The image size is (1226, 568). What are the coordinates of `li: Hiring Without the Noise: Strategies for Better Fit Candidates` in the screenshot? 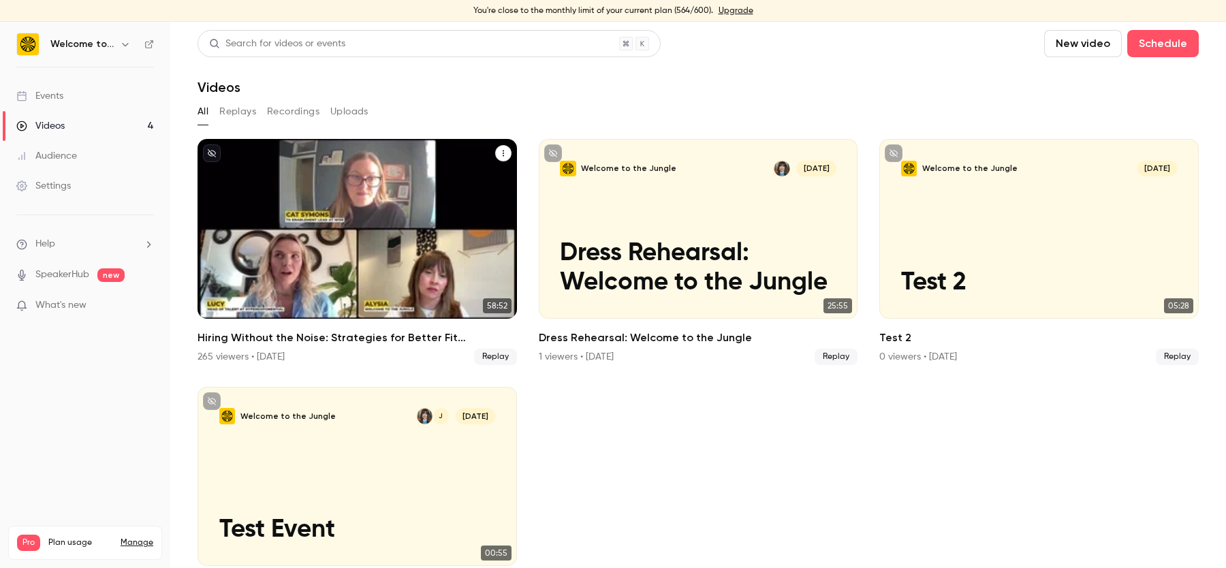 It's located at (357, 252).